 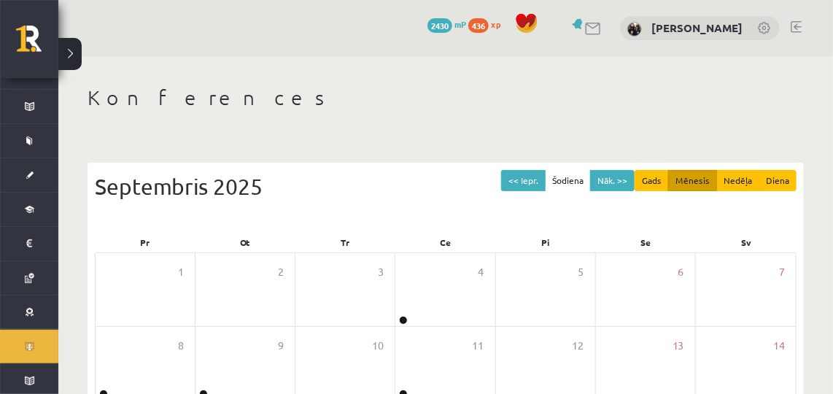 I want to click on span: 436, so click(x=478, y=26).